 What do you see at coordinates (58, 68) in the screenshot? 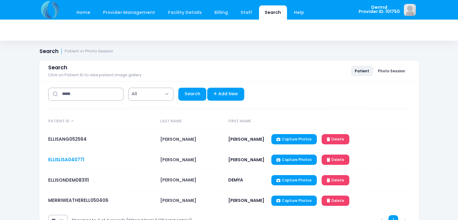
I see `span: Search` at bounding box center [58, 68].